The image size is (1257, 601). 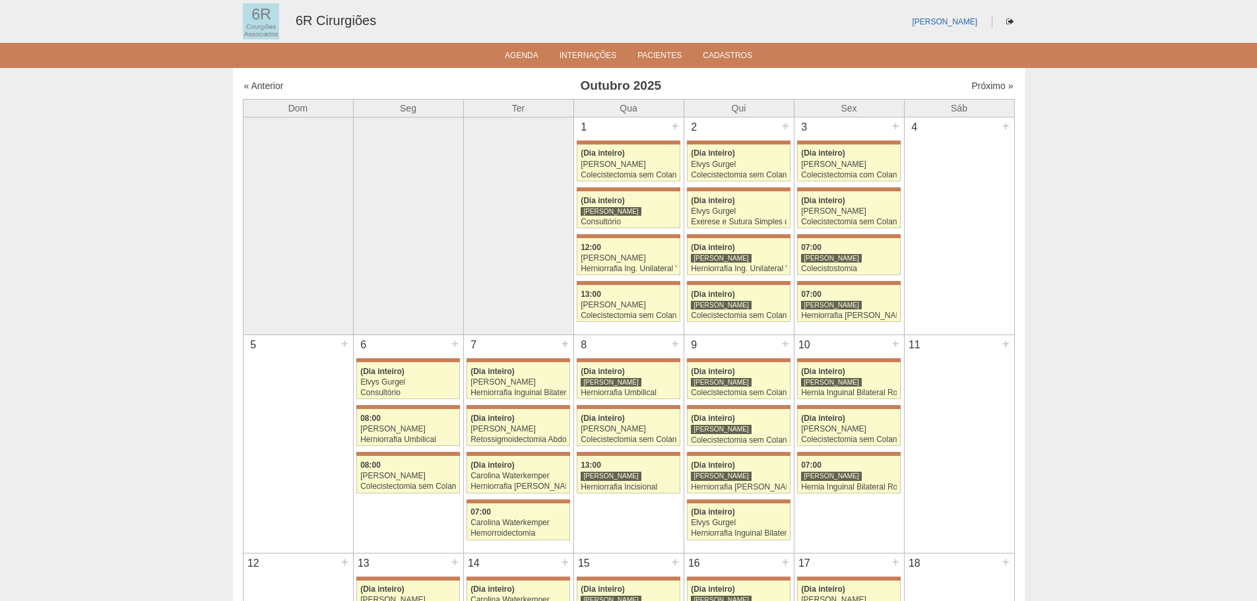 What do you see at coordinates (694, 127) in the screenshot?
I see `div: 2` at bounding box center [694, 127].